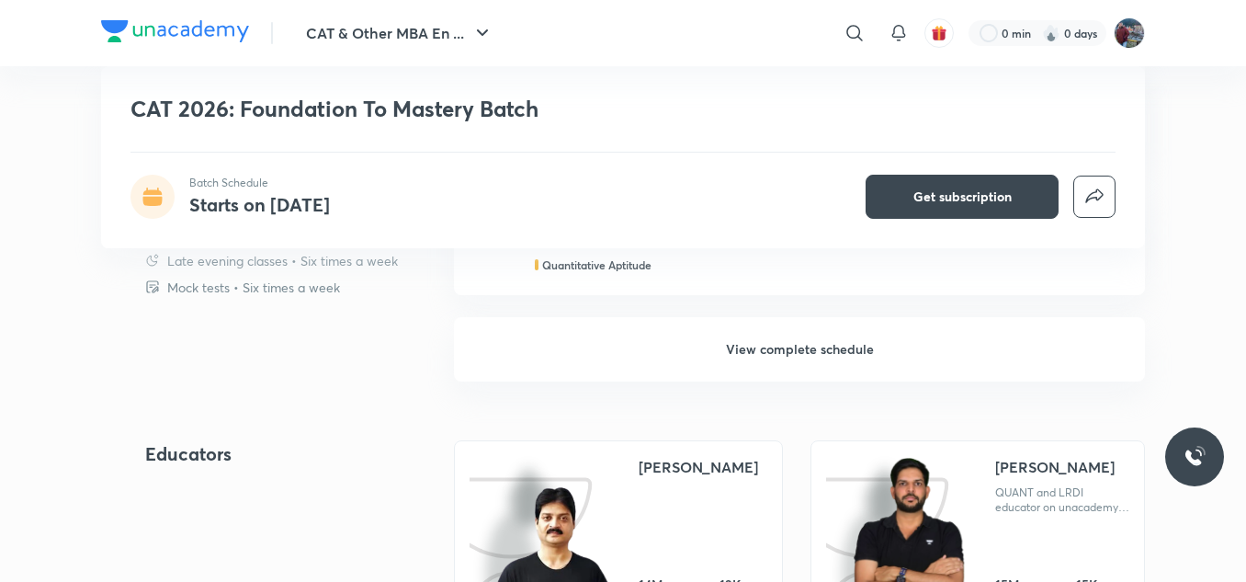 This screenshot has height=582, width=1246. I want to click on span: Get subscription, so click(962, 197).